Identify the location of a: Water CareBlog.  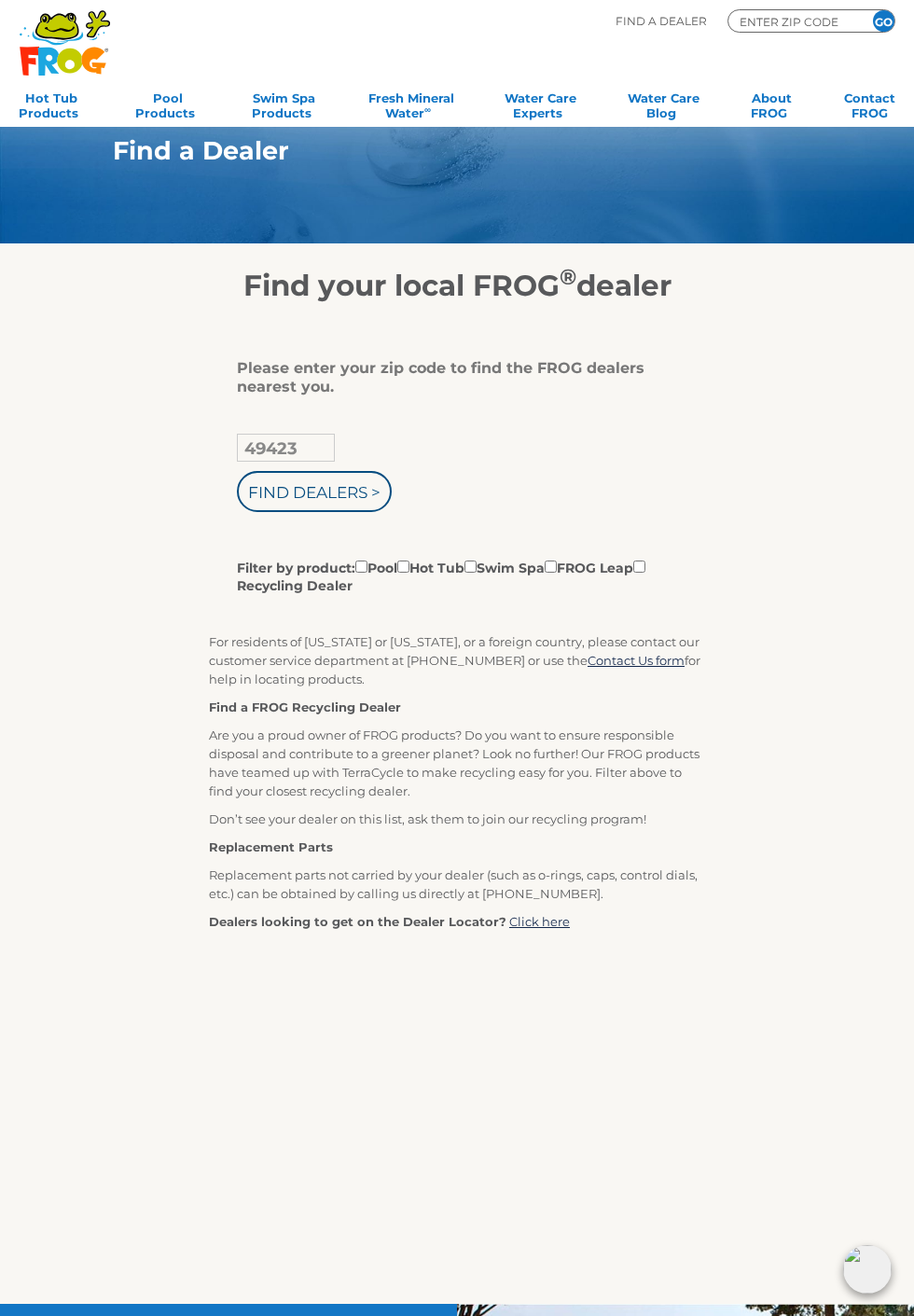
(663, 104).